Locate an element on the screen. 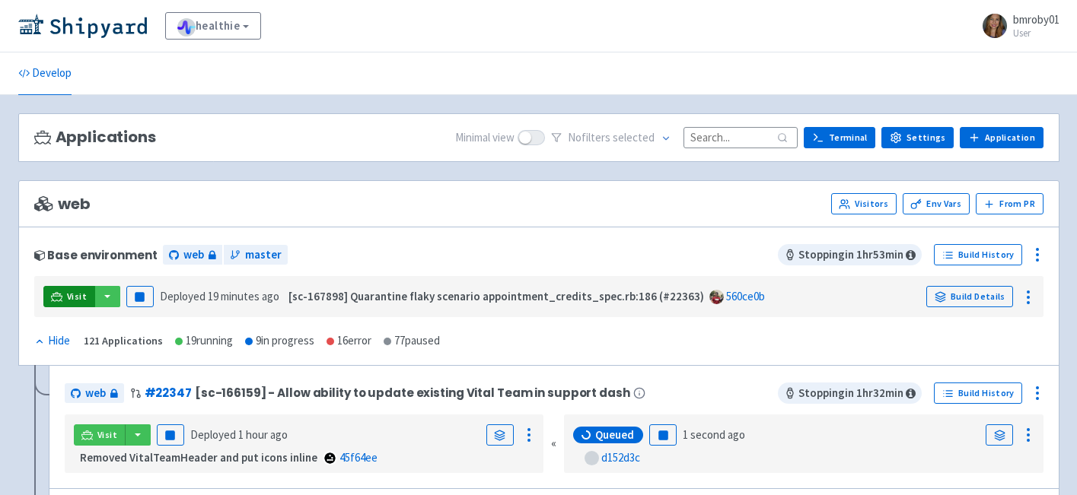 Image resolution: width=1077 pixels, height=495 pixels. a: Application is located at coordinates (1001, 138).